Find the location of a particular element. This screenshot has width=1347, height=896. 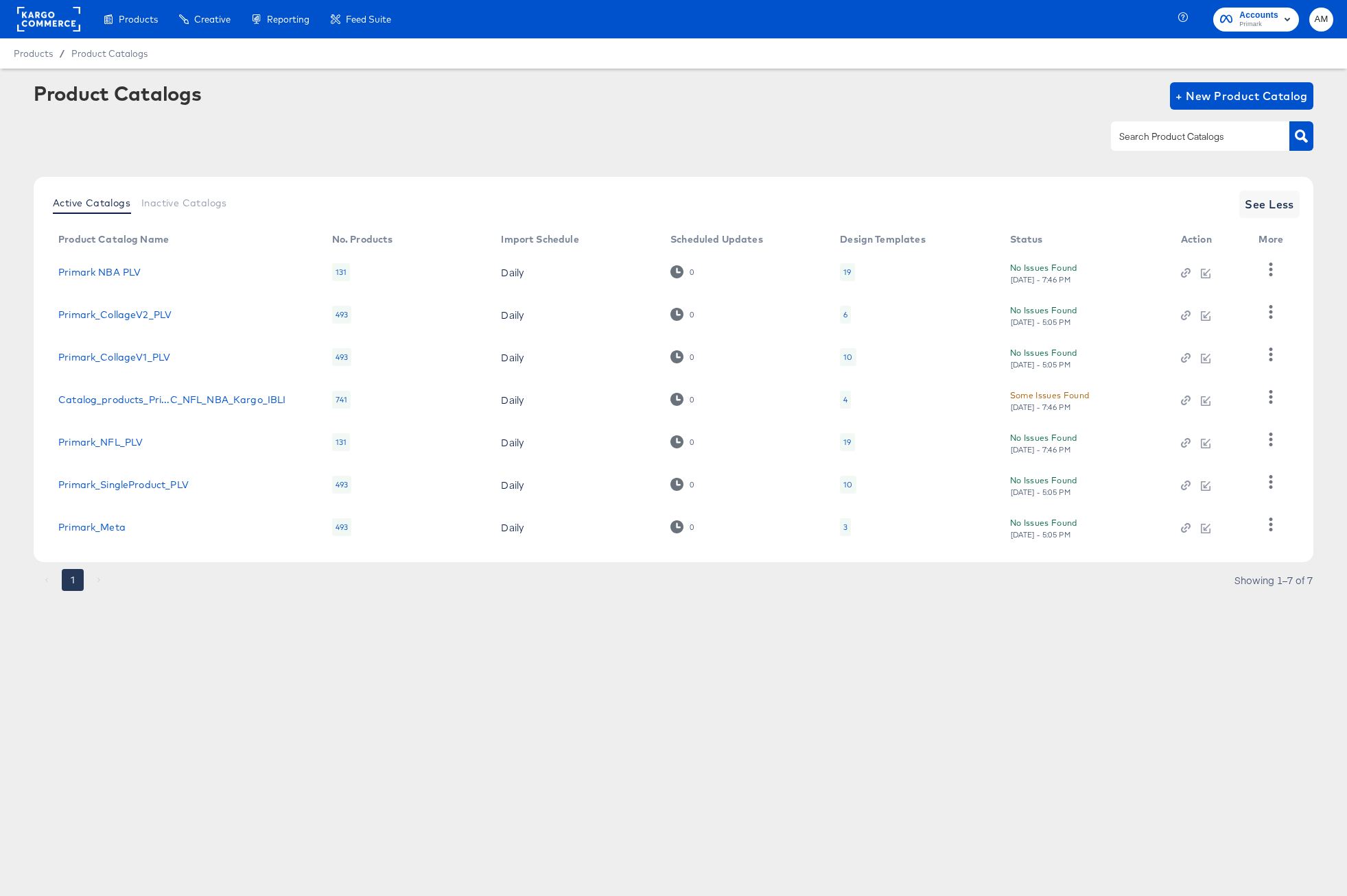

div: Design Templates is located at coordinates (882, 239).